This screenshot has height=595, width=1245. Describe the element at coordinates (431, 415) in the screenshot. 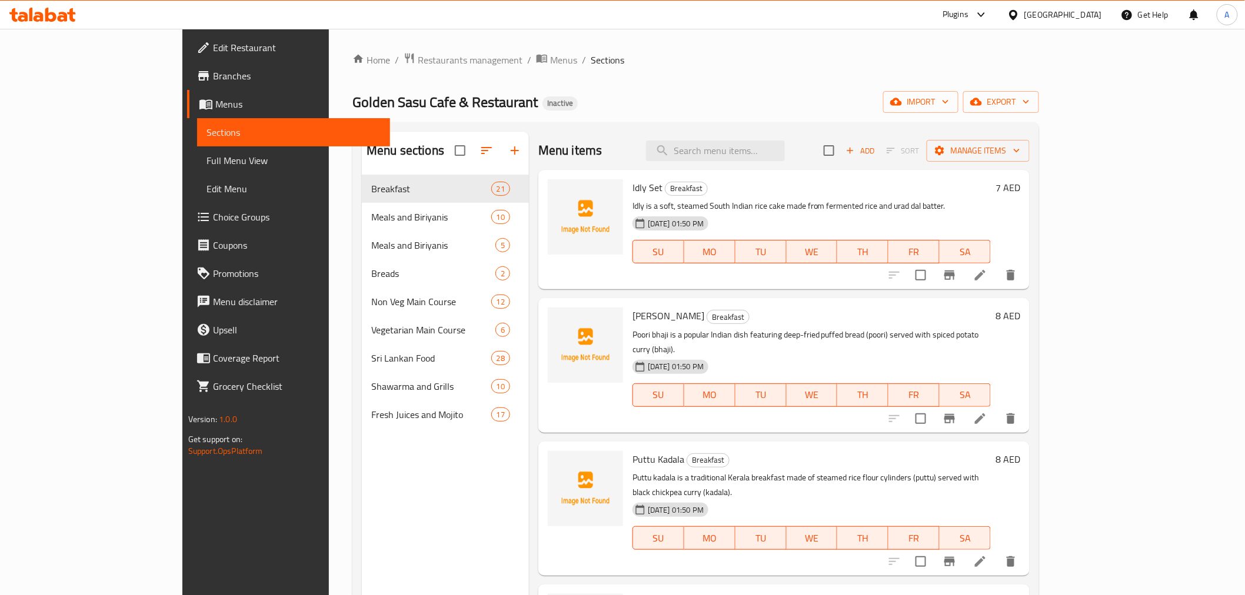

I see `span: Fresh Juices and Mojito` at that location.